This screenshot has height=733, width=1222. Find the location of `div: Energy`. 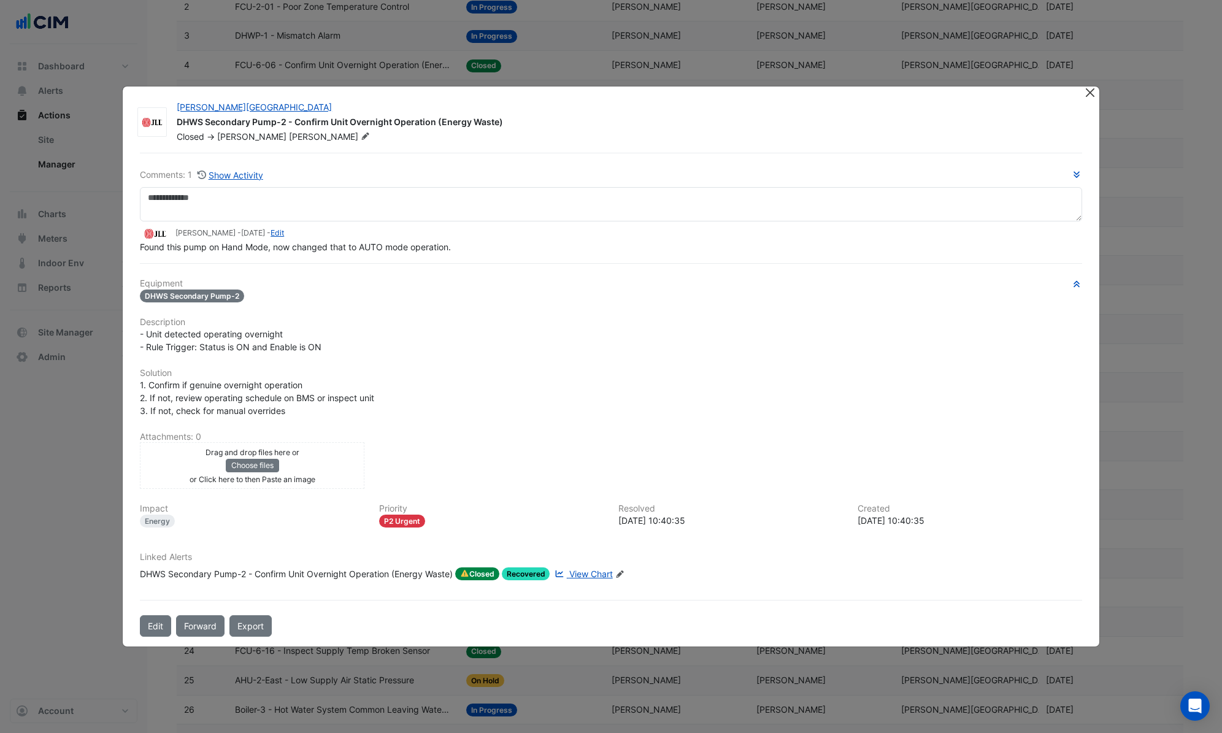

div: Energy is located at coordinates (157, 521).